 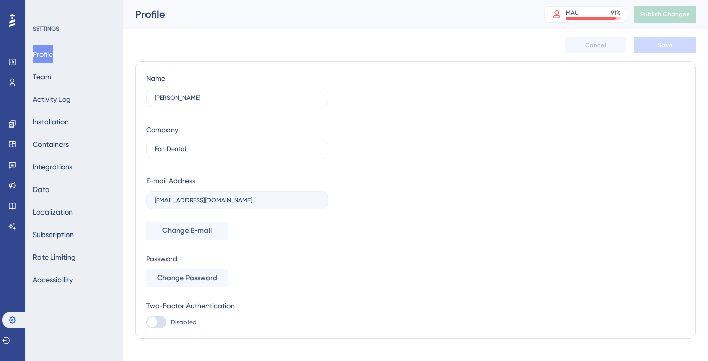 What do you see at coordinates (665, 45) in the screenshot?
I see `button: Save` at bounding box center [665, 45].